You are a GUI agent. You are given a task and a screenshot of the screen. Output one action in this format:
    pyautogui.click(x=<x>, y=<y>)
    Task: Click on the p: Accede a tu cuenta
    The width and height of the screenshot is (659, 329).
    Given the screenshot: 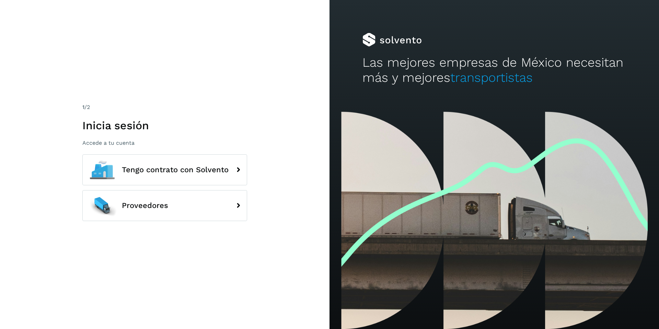 What is the action you would take?
    pyautogui.click(x=165, y=142)
    